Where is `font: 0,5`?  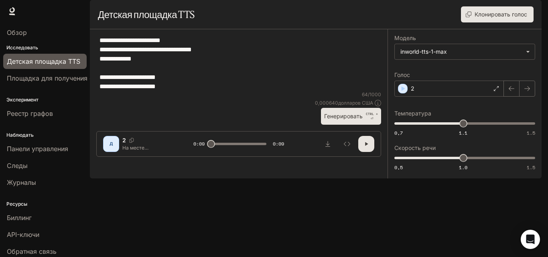
font: 0,5 is located at coordinates (398, 167).